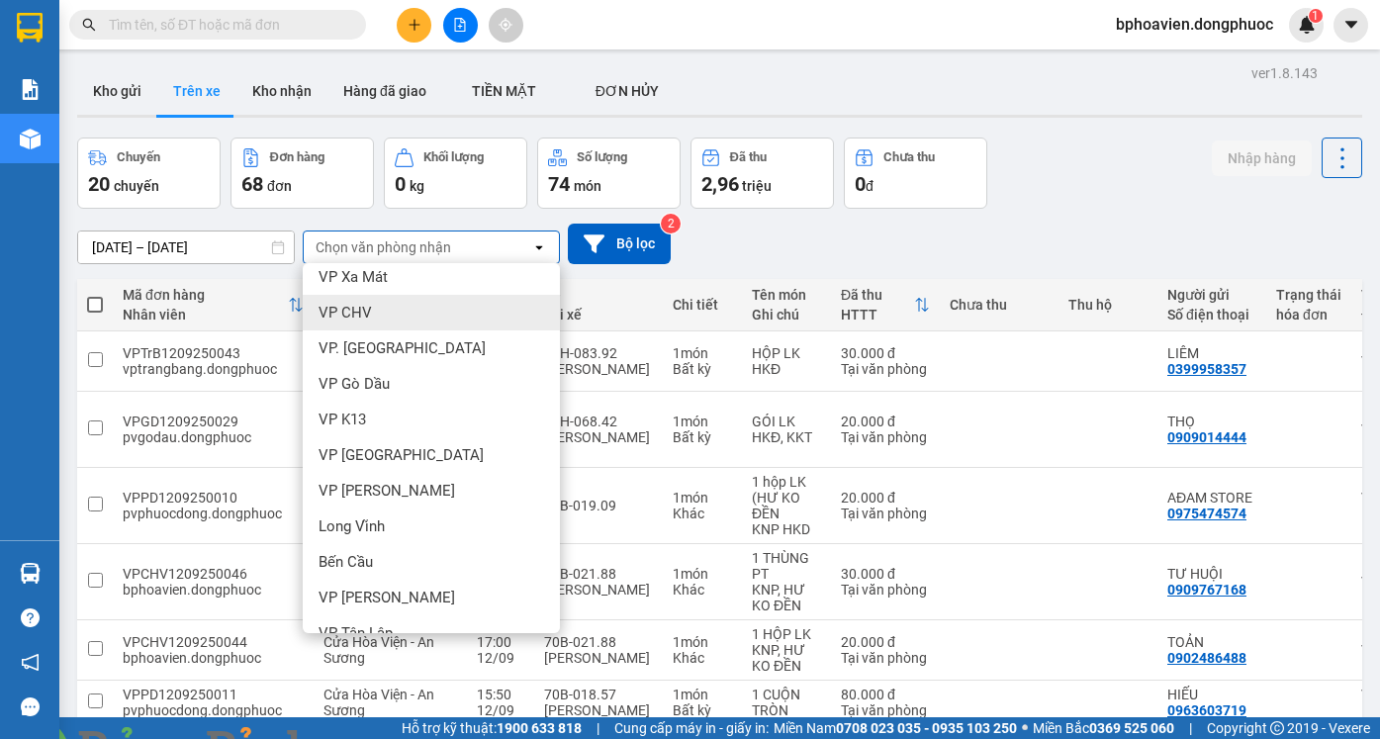 The width and height of the screenshot is (1380, 739). What do you see at coordinates (1207, 369) in the screenshot?
I see `div: 0399958357` at bounding box center [1207, 369].